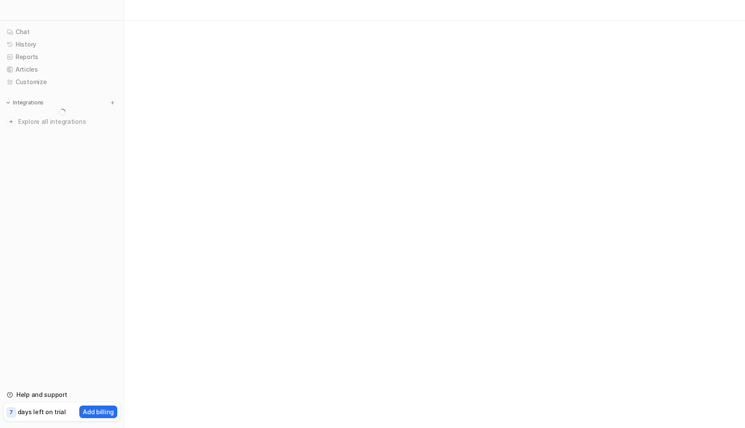 This screenshot has width=745, height=428. I want to click on img: explore all integrations, so click(11, 122).